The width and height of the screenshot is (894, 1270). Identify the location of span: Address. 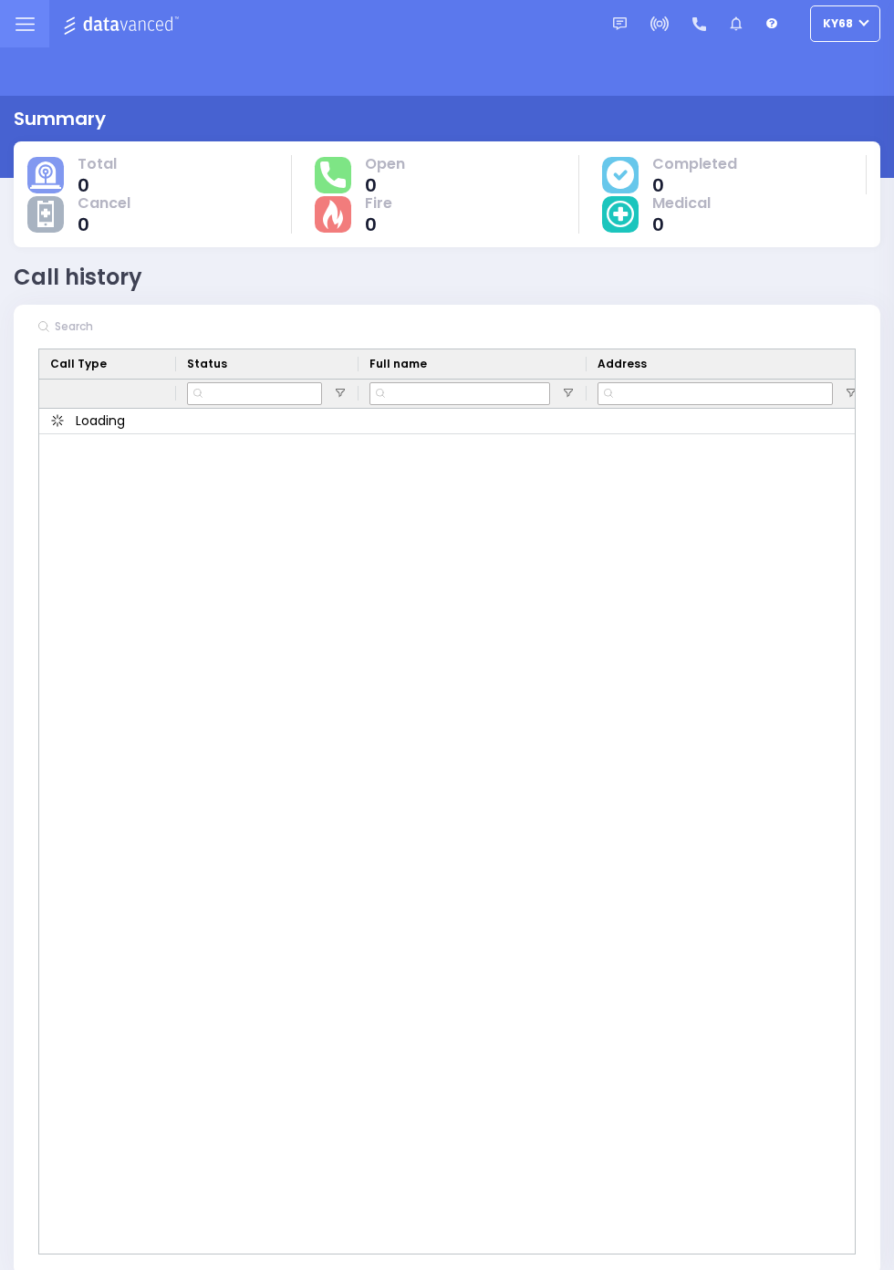
(622, 364).